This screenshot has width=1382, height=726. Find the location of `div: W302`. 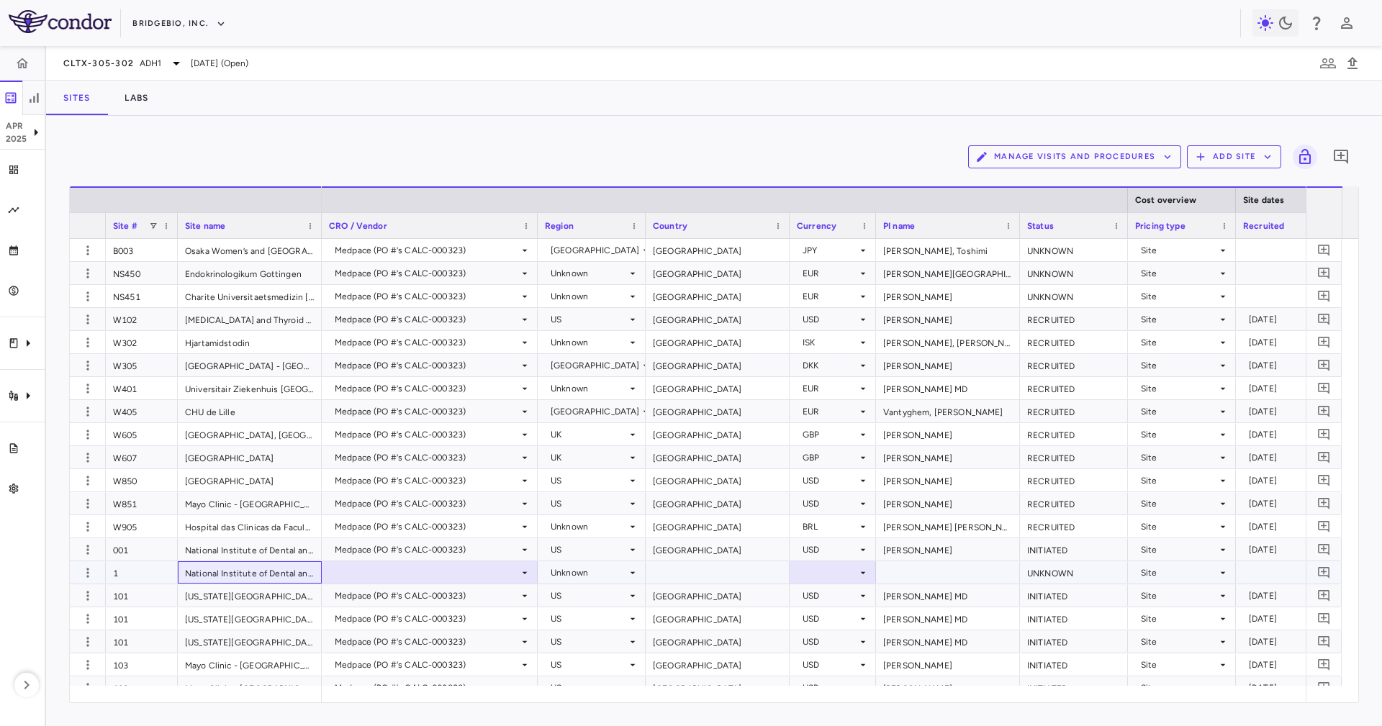

div: W302 is located at coordinates (142, 342).